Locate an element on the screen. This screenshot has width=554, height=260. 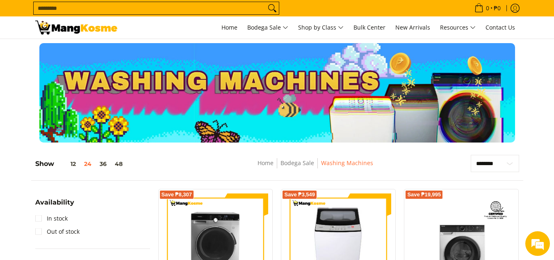
span: Resources is located at coordinates (458, 27).